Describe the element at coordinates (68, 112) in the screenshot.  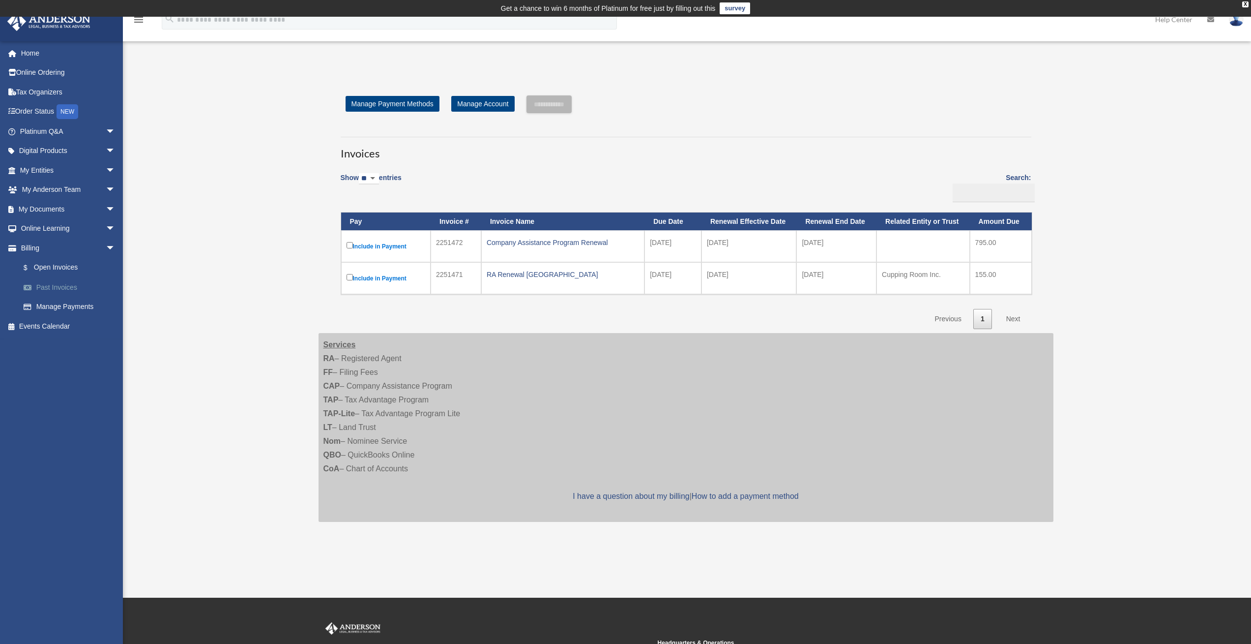
I see `a: Order StatusNEW` at that location.